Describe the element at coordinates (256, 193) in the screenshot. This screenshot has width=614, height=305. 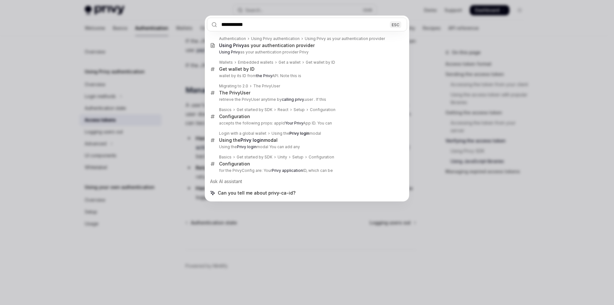
I see `span: Can you tell me about privy-ca-id?` at that location.